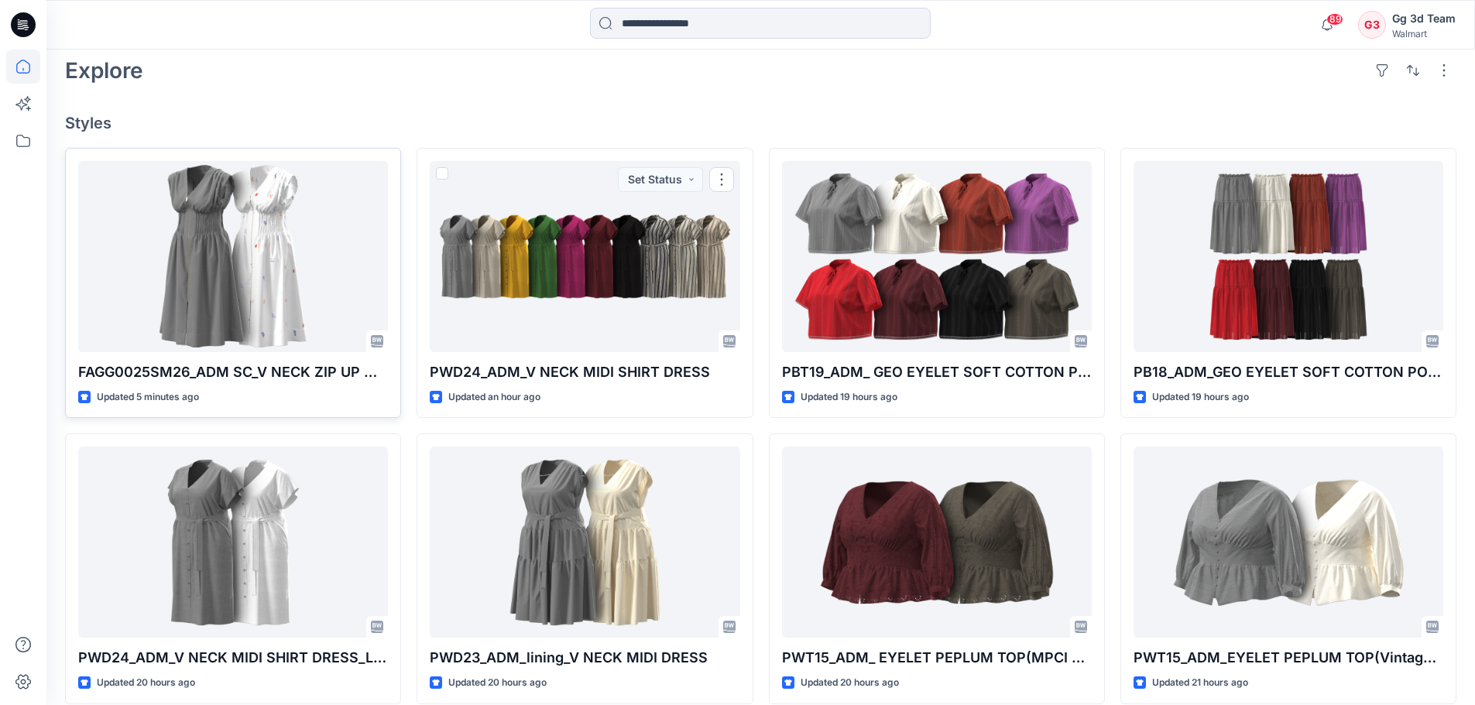 This screenshot has width=1475, height=705. I want to click on p: PWD24_ADM_V NECK MIDI SHIRT DRESS_Lining Version, so click(233, 658).